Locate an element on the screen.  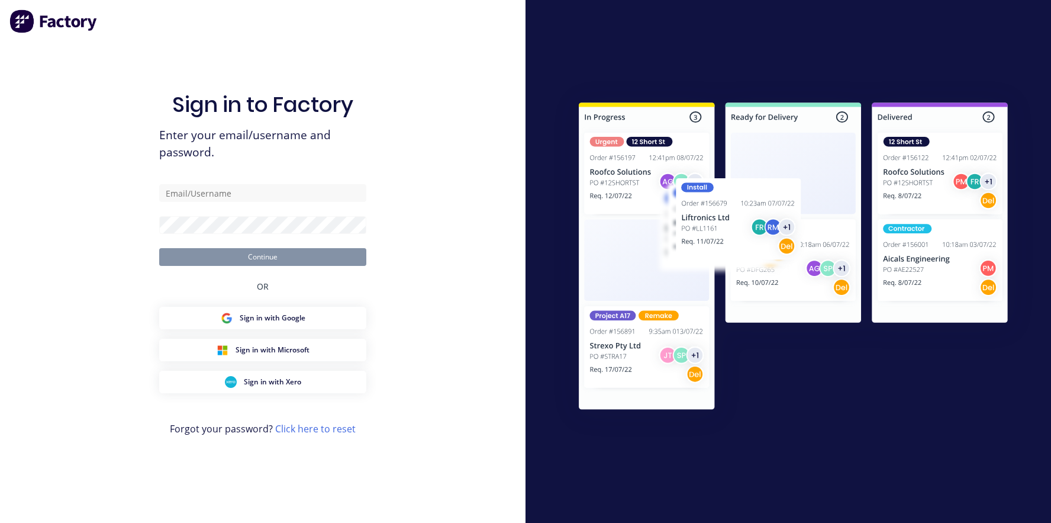
h1: Sign in to Factory is located at coordinates (263, 104).